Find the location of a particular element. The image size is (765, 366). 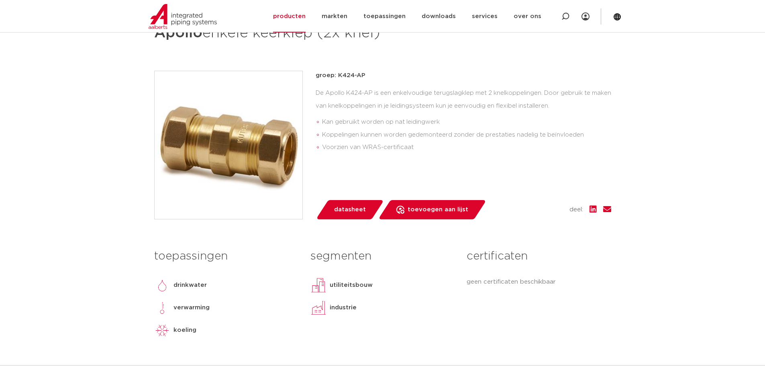

img: drinkwater is located at coordinates (162, 285).